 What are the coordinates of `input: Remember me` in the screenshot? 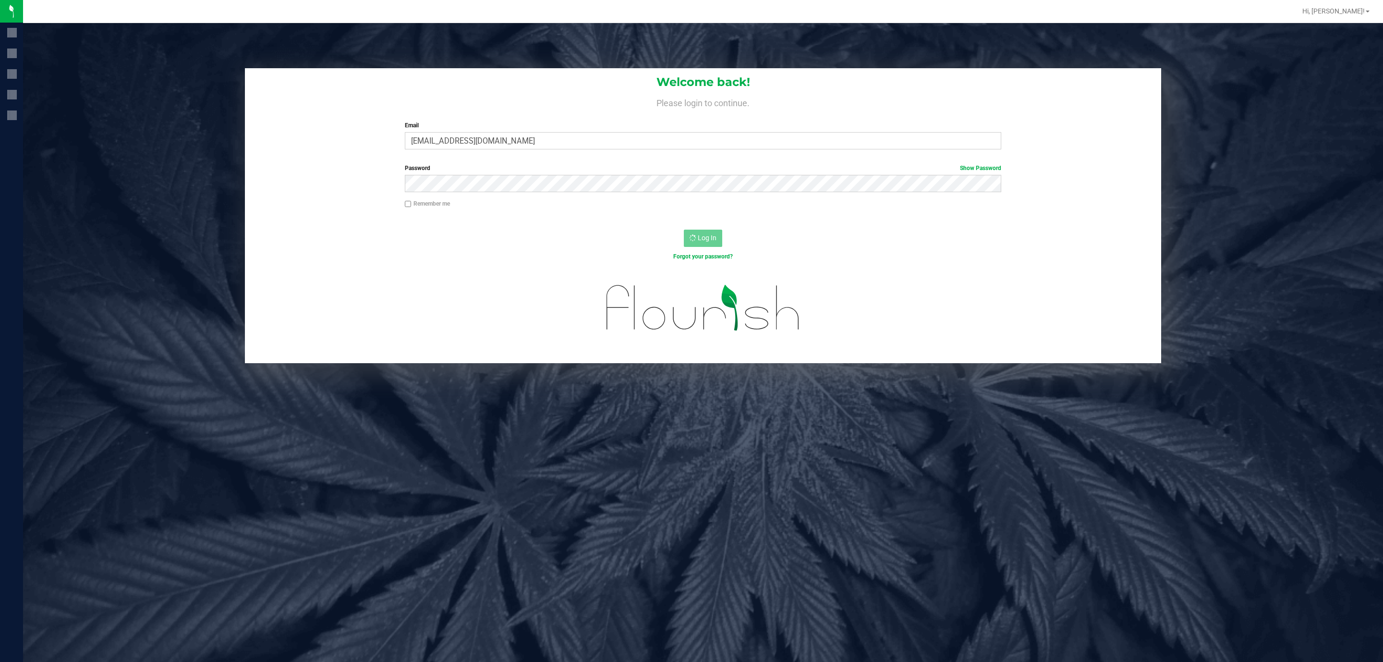 It's located at (408, 204).